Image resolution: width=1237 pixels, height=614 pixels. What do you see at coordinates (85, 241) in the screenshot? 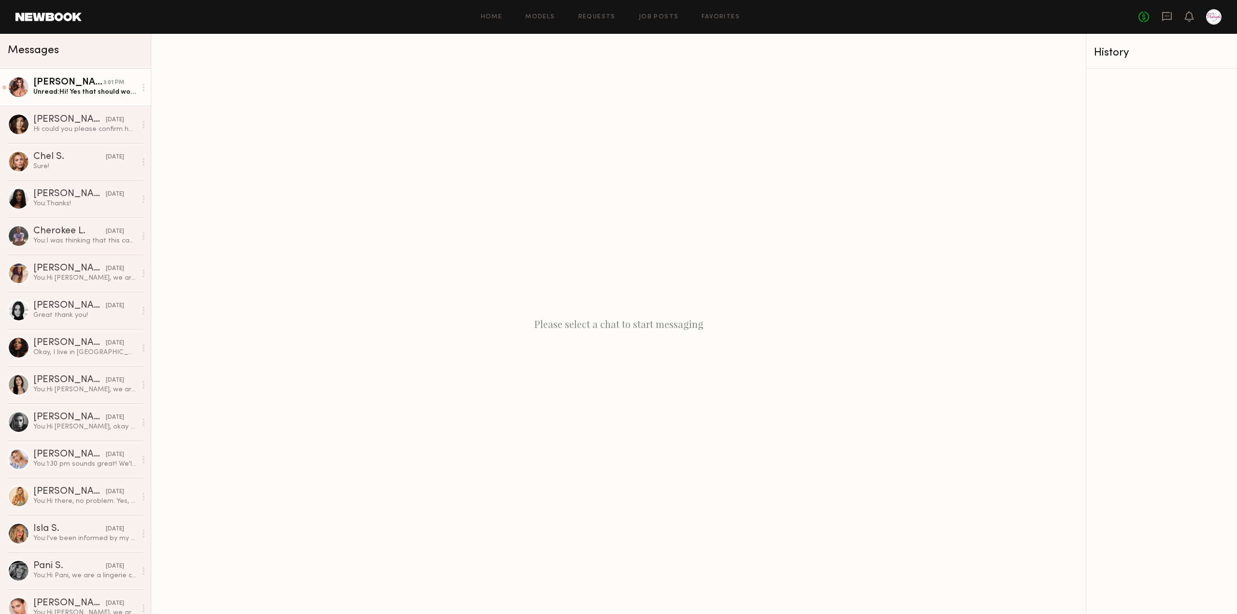
I see `div: You: I was thinking that this casting won’t last too long, 10-15mins tops. You can bring your bab...` at bounding box center [85, 241].